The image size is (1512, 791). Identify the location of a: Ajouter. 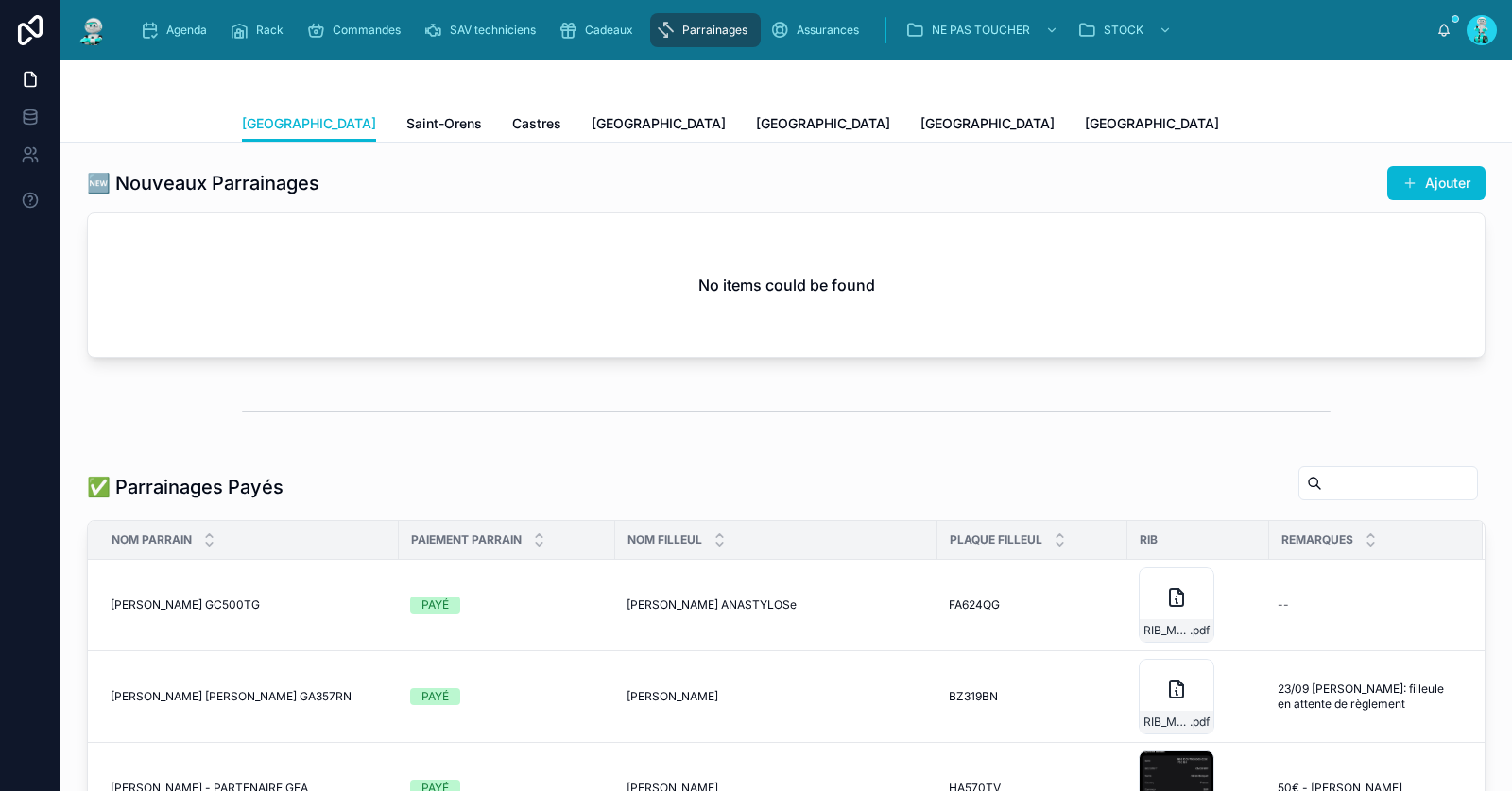
(1436, 184).